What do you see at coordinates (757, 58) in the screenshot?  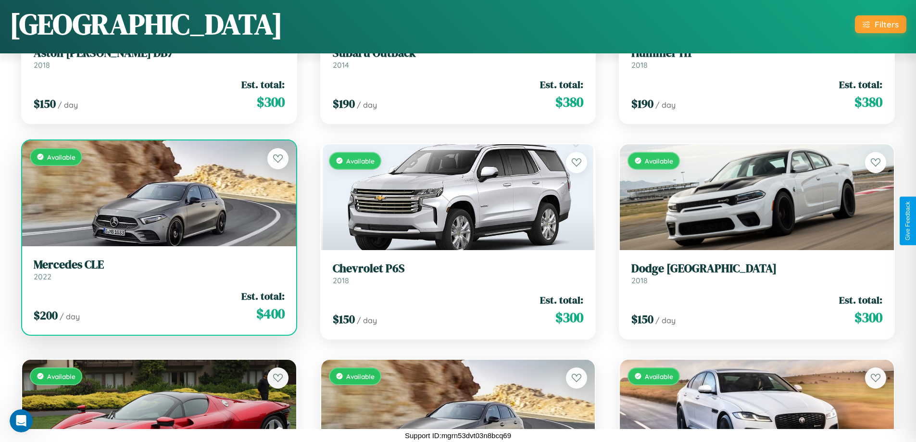 I see `a: Hummer H12018` at bounding box center [757, 58].